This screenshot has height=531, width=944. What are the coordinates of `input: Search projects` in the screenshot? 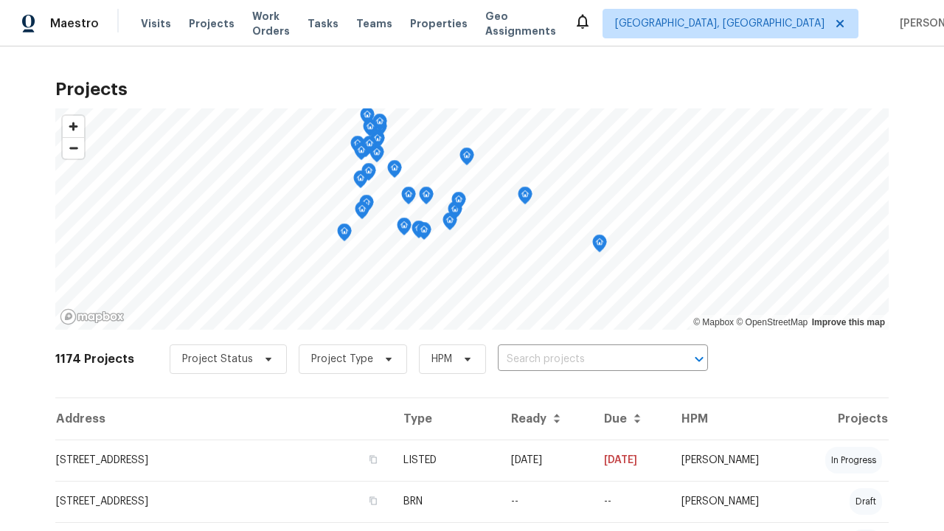 It's located at (582, 359).